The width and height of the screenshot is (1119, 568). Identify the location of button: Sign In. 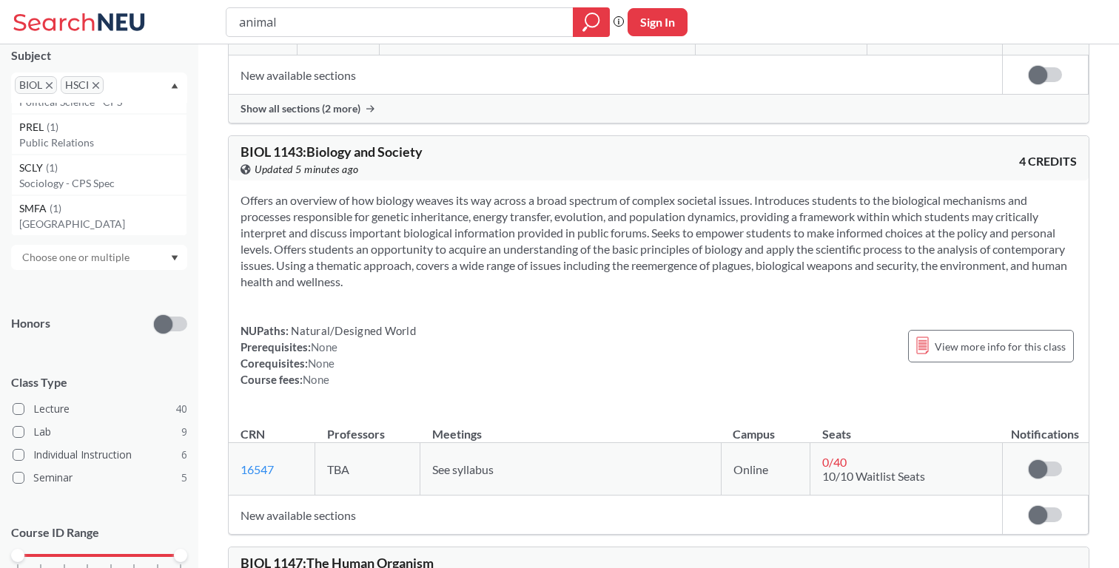
(657, 22).